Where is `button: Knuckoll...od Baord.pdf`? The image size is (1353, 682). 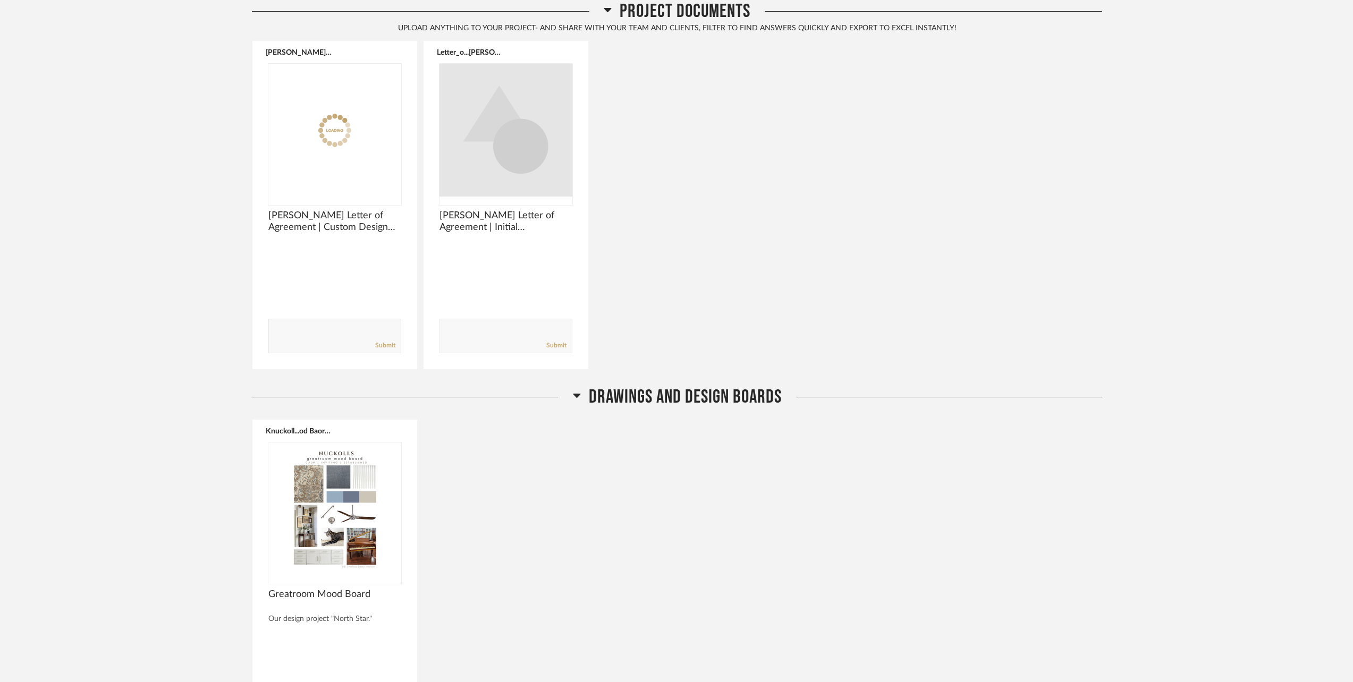
button: Knuckoll...od Baord.pdf is located at coordinates (299, 431).